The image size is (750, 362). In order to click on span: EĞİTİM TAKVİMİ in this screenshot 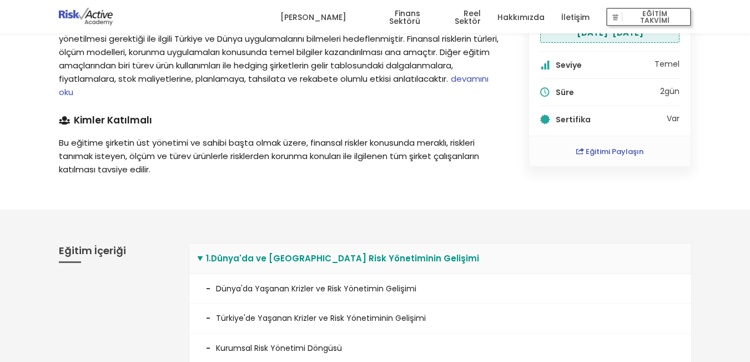, I will do `click(655, 17)`.